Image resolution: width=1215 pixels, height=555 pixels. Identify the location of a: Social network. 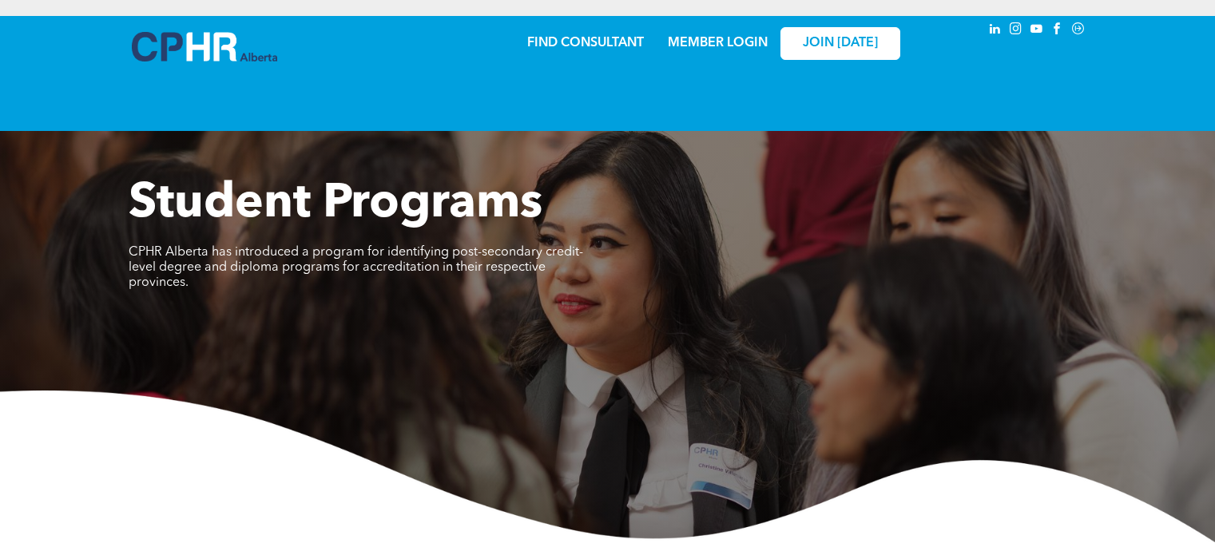
(1078, 30).